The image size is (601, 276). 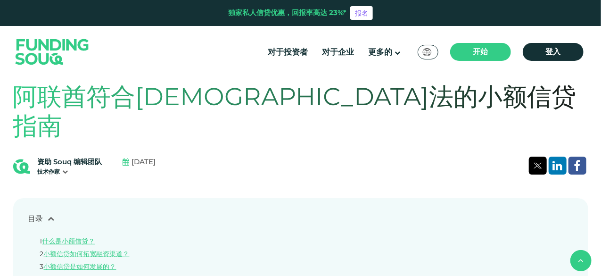 I want to click on a: 登入, so click(x=553, y=52).